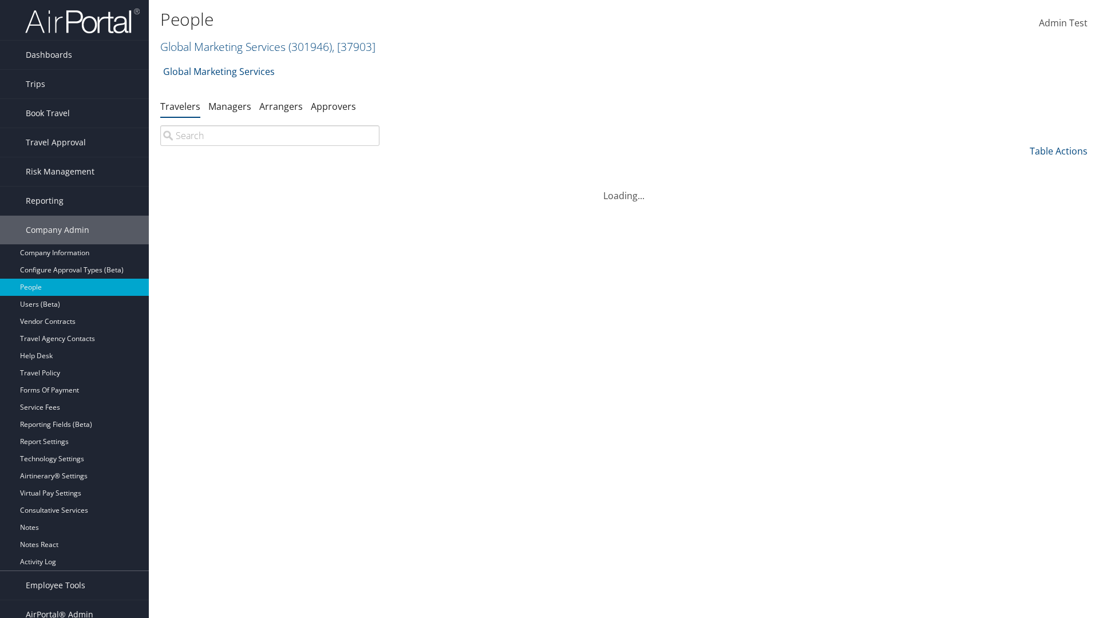  What do you see at coordinates (333, 106) in the screenshot?
I see `a: Approvers` at bounding box center [333, 106].